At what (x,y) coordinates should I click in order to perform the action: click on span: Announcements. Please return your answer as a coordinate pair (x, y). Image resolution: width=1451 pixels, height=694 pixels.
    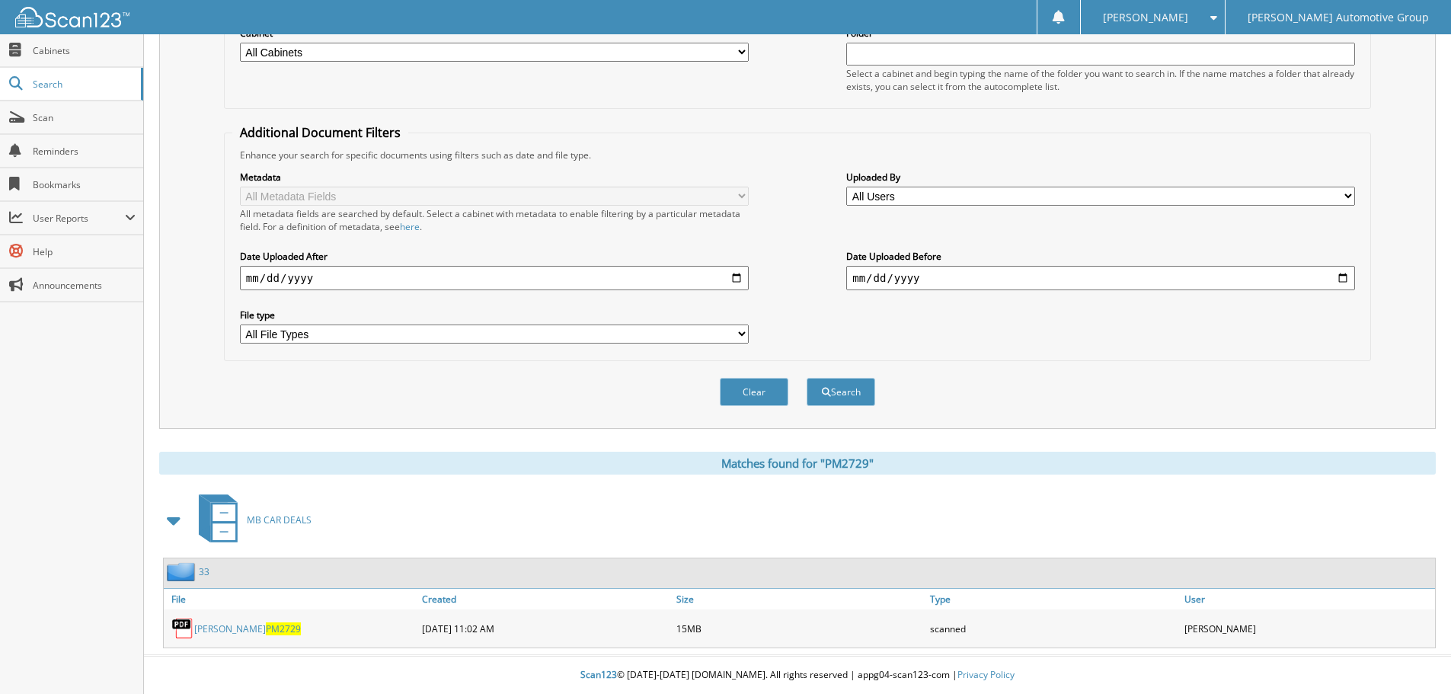
    Looking at the image, I should click on (84, 285).